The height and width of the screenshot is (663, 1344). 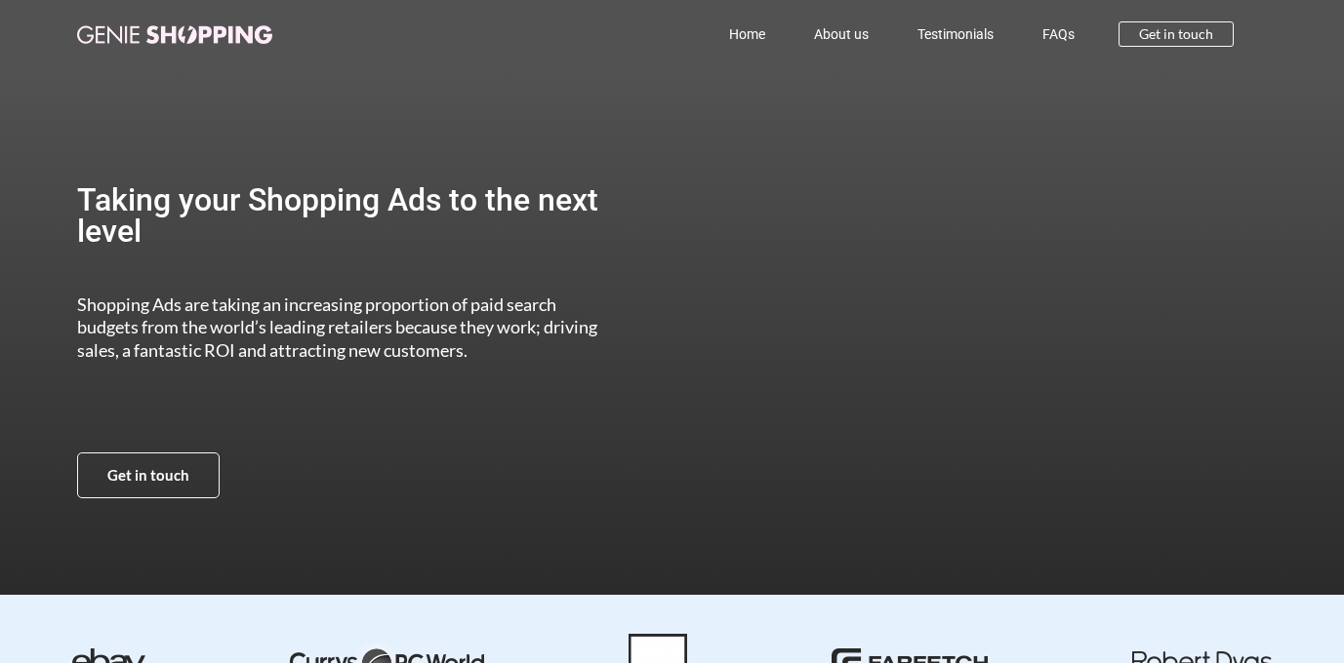 What do you see at coordinates (1058, 34) in the screenshot?
I see `a: FAQs` at bounding box center [1058, 34].